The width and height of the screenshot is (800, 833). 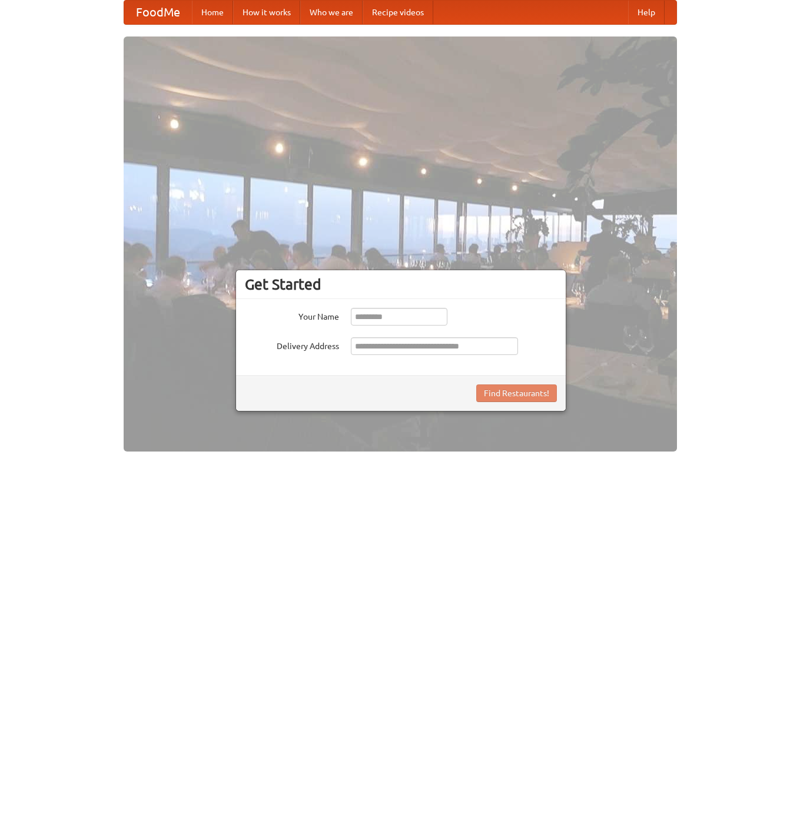 I want to click on a: FoodMe, so click(x=158, y=12).